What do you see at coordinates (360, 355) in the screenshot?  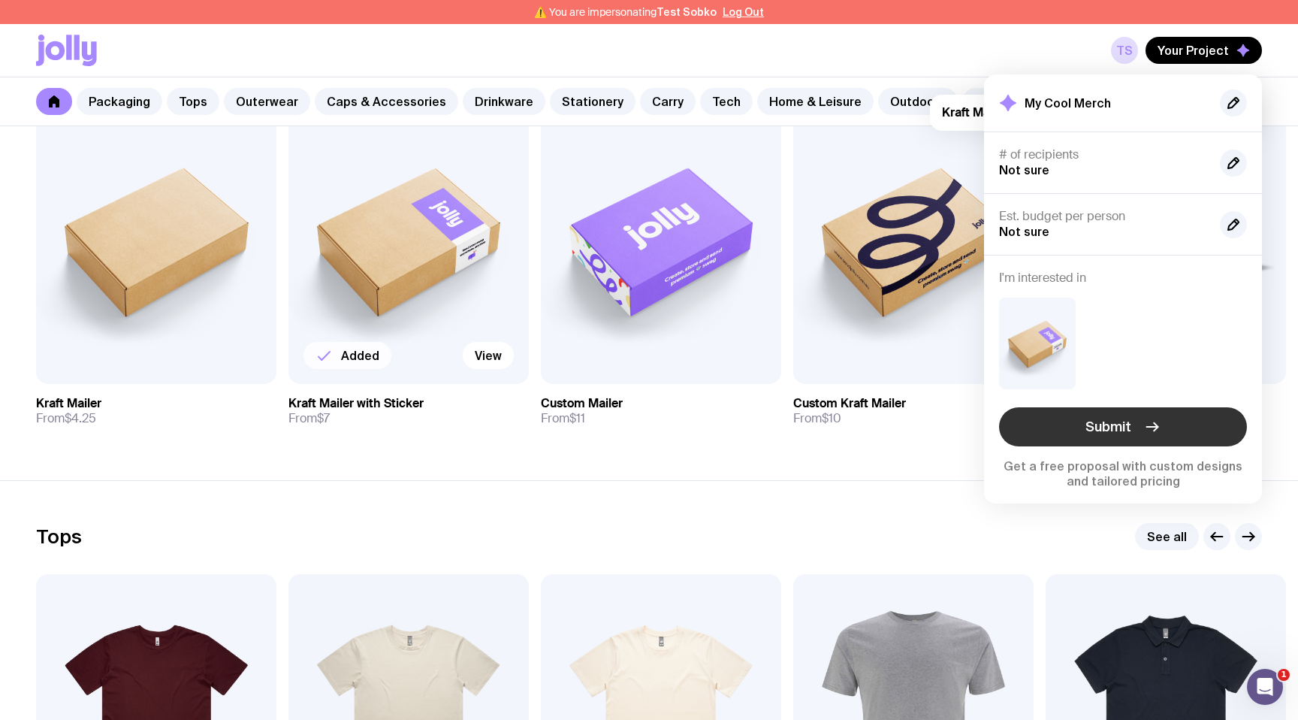 I see `span: Added` at bounding box center [360, 355].